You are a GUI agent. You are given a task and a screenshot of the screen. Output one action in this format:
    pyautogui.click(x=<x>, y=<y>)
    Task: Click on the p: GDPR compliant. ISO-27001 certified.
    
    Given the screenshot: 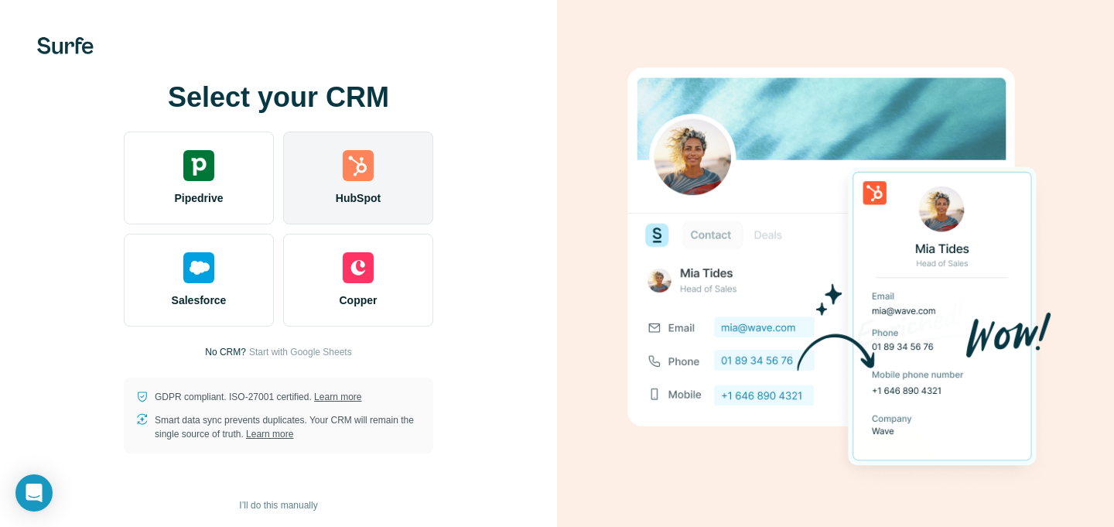 What is the action you would take?
    pyautogui.click(x=258, y=397)
    